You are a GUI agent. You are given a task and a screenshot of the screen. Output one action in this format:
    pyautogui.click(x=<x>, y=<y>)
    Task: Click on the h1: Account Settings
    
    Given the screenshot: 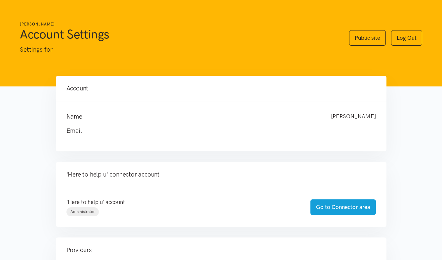 What is the action you would take?
    pyautogui.click(x=178, y=34)
    